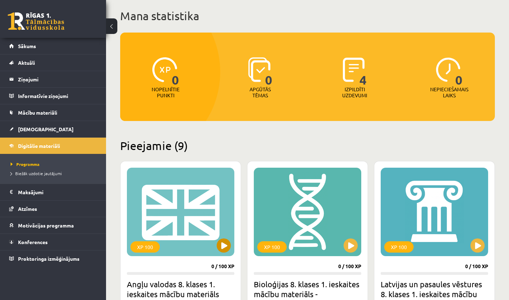 This screenshot has height=300, width=509. What do you see at coordinates (53, 79) in the screenshot?
I see `a: Ziņojumi` at bounding box center [53, 79].